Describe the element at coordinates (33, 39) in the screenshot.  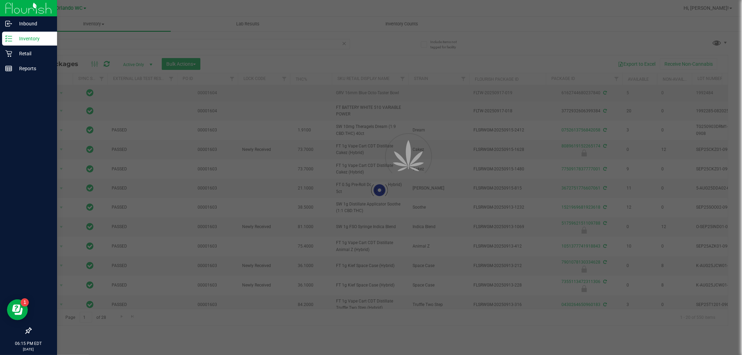
I see `p: Inventory` at that location.